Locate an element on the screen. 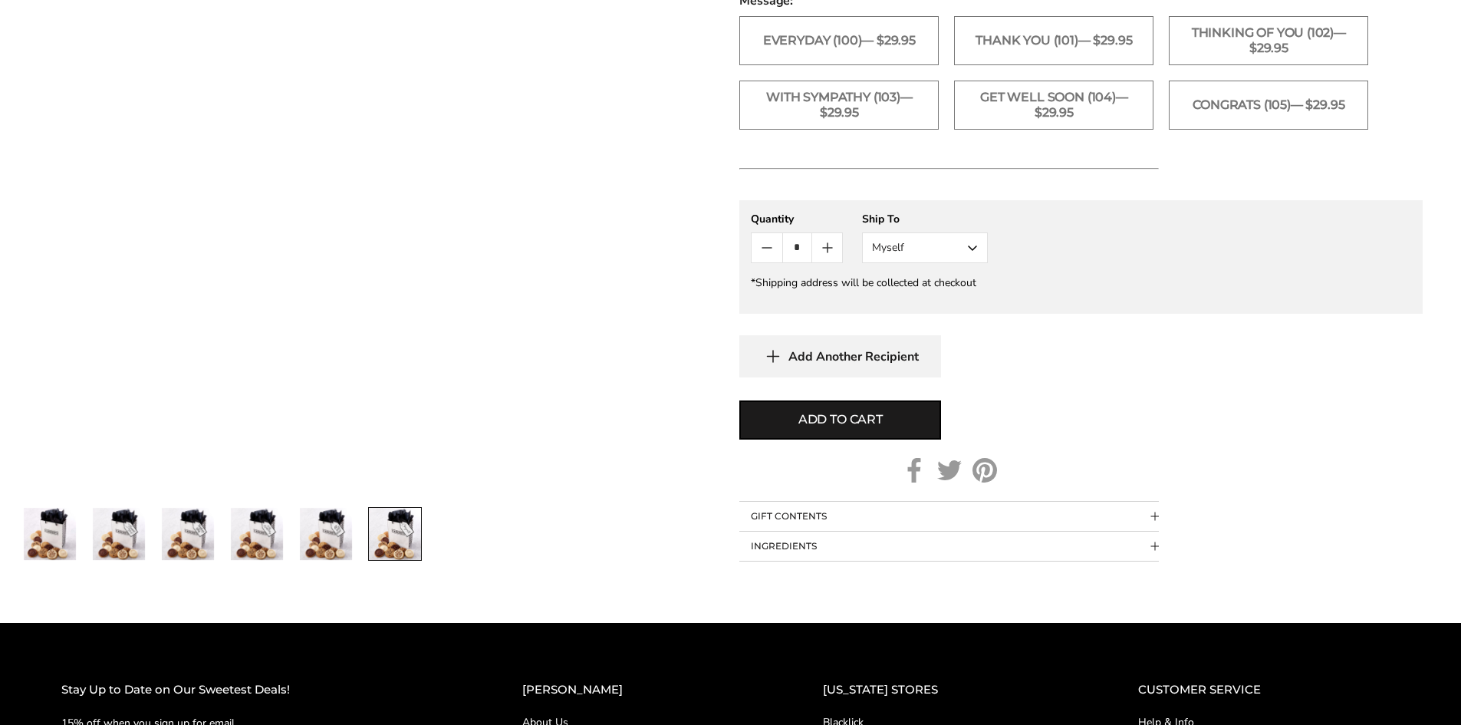 This screenshot has height=725, width=1461. button: Add Another Recipient is located at coordinates (840, 356).